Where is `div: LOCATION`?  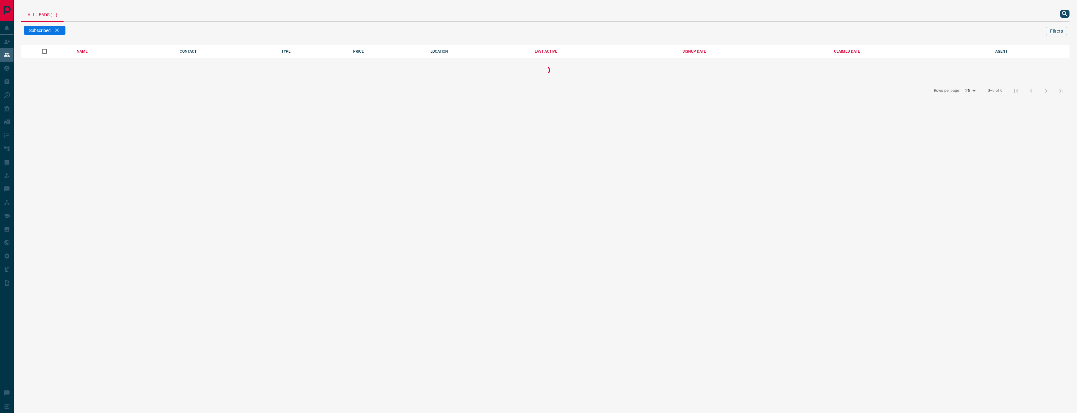
div: LOCATION is located at coordinates (478, 51).